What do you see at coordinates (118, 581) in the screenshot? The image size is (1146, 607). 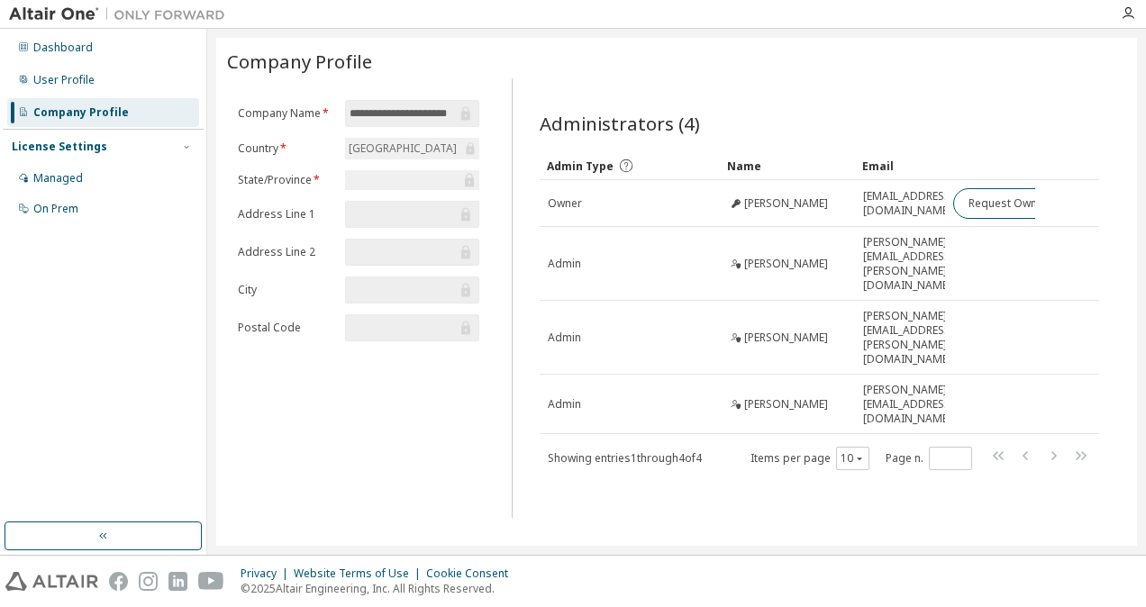 I see `img: facebook.svg` at bounding box center [118, 581].